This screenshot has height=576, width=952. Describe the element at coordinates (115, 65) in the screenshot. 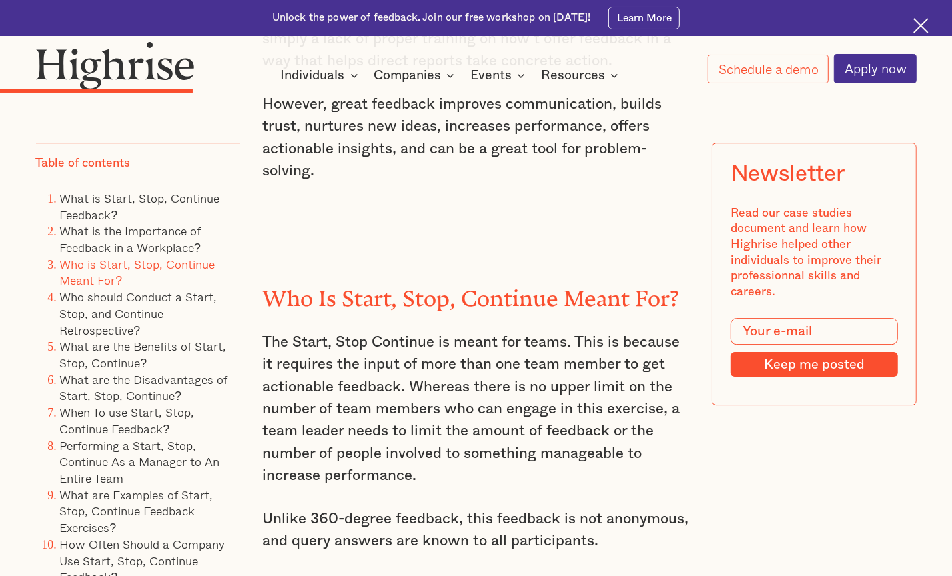

I see `img: Highrise logo` at that location.